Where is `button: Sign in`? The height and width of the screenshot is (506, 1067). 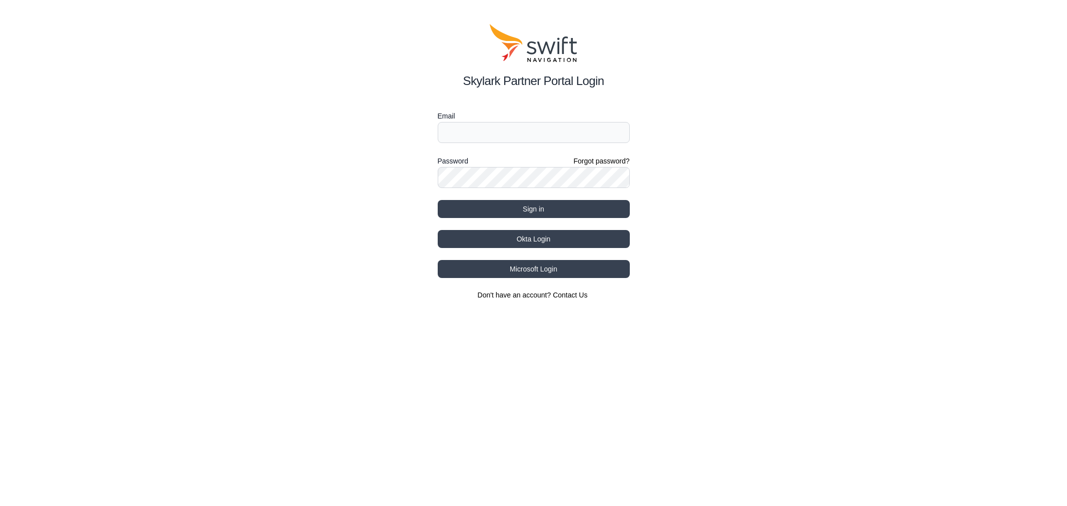
button: Sign in is located at coordinates (534, 209).